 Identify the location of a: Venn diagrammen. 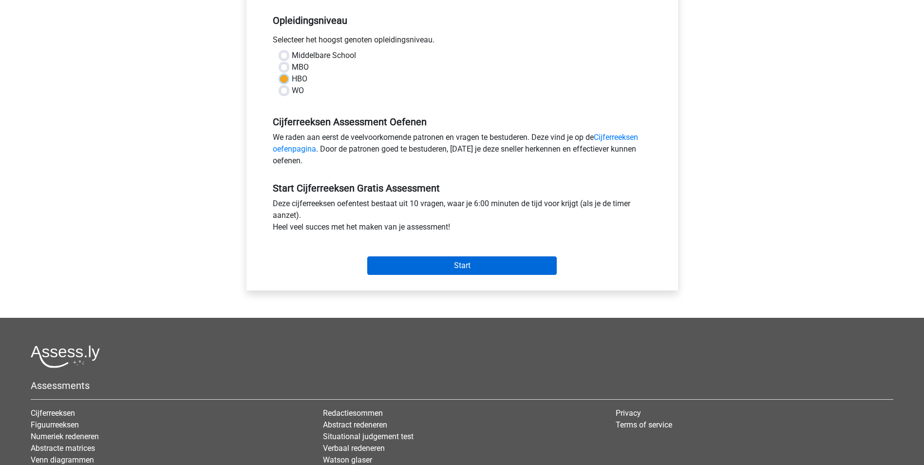
(62, 459).